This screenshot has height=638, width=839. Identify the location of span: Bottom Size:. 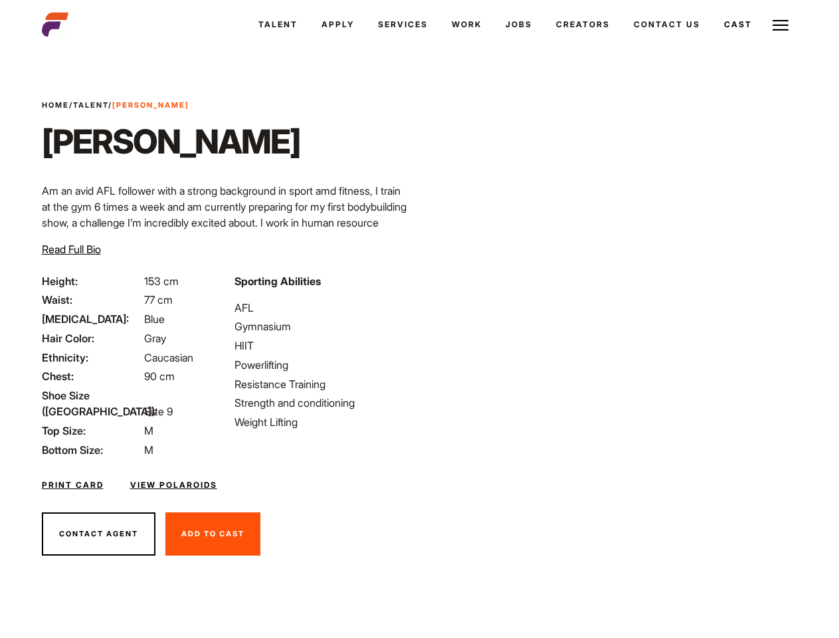
(92, 450).